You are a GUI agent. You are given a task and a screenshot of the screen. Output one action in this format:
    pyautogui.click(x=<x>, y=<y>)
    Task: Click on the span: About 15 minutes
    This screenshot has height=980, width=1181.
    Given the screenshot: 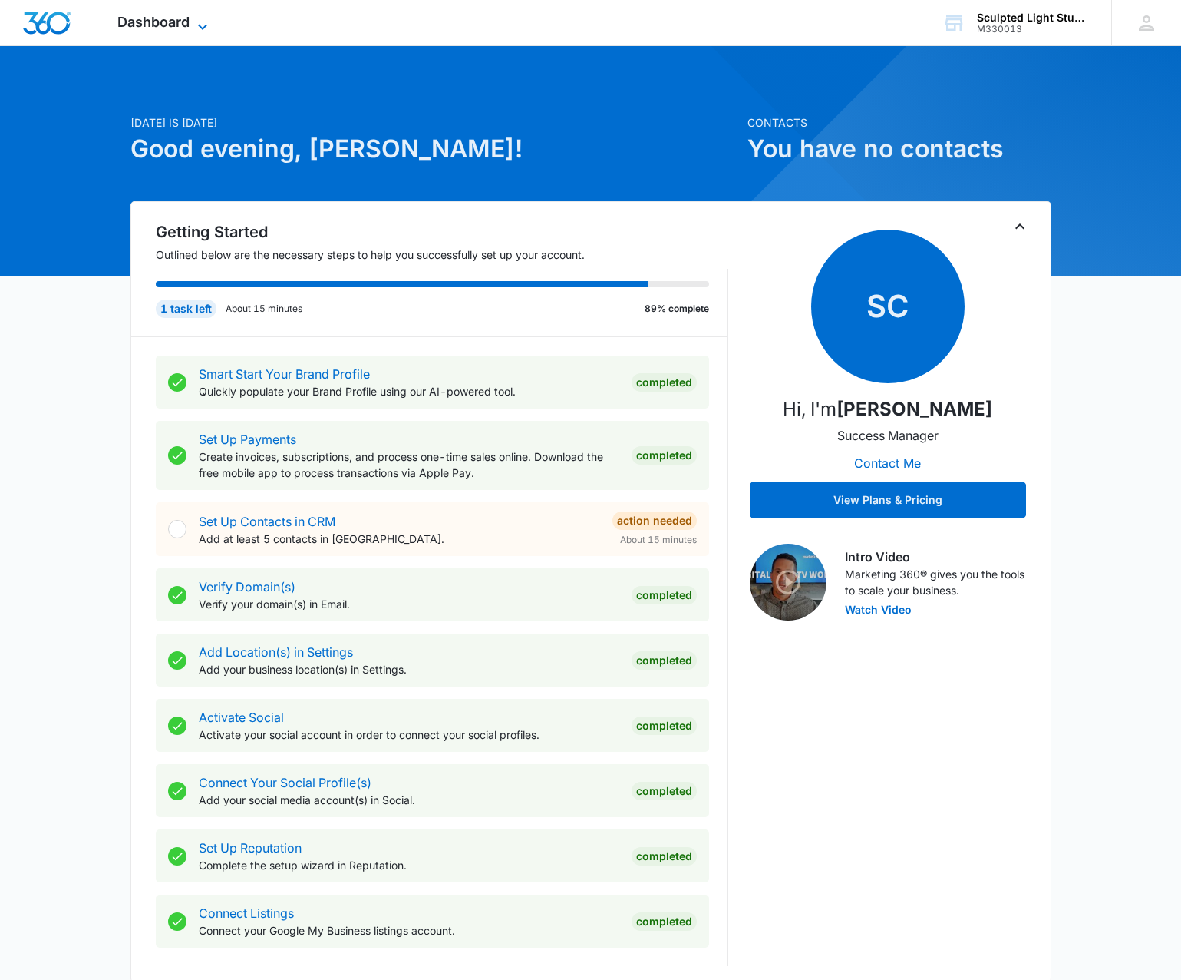 What is the action you would take?
    pyautogui.click(x=659, y=540)
    